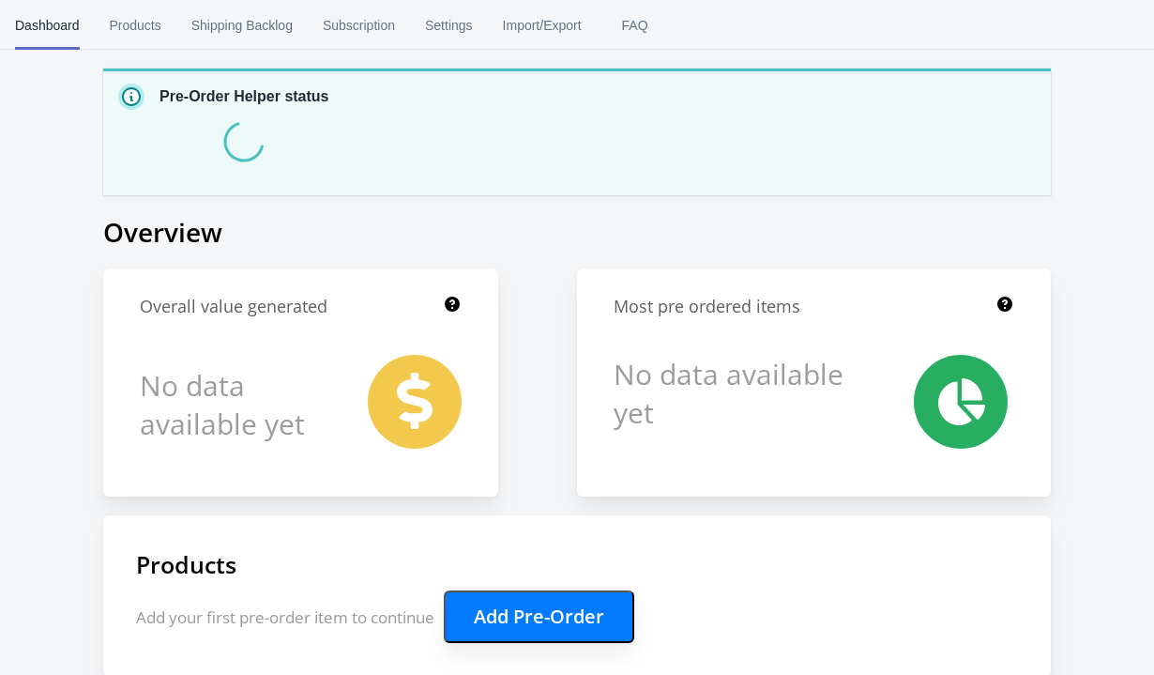 The image size is (1154, 675). What do you see at coordinates (47, 25) in the screenshot?
I see `span: Dashboard` at bounding box center [47, 25].